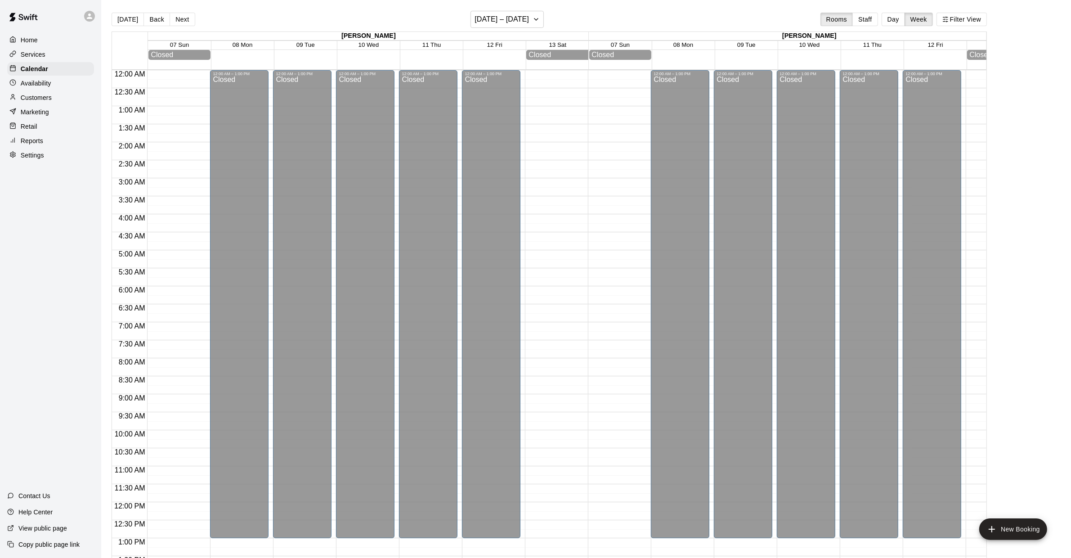 The height and width of the screenshot is (558, 1071). I want to click on div: Reports, so click(50, 141).